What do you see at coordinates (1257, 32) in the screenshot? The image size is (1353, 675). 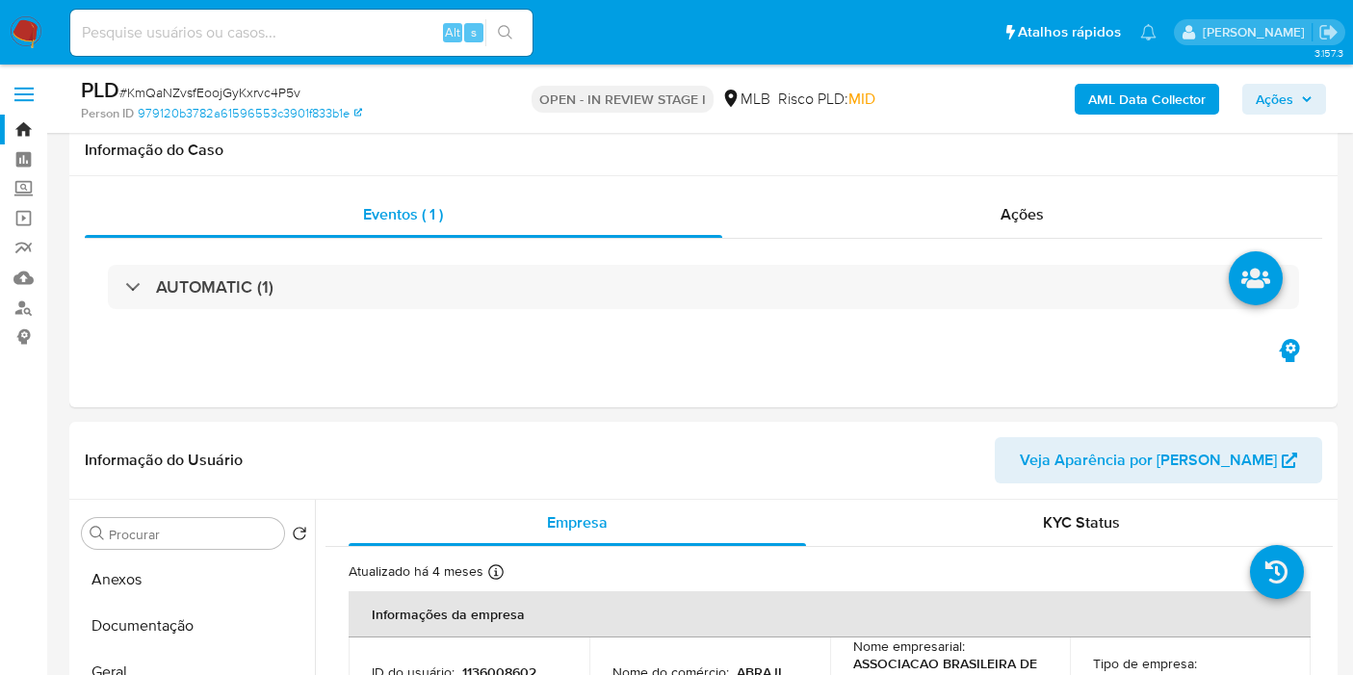 I see `p: leticia.merlin@mercadolivre.com` at bounding box center [1257, 32].